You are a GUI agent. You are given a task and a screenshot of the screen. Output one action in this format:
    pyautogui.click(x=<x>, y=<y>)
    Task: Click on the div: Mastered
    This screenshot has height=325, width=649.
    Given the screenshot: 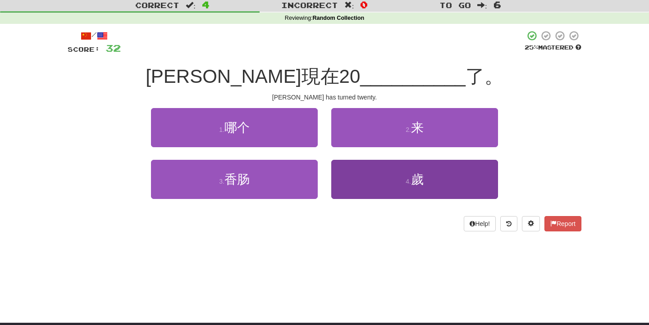 What is the action you would take?
    pyautogui.click(x=553, y=48)
    